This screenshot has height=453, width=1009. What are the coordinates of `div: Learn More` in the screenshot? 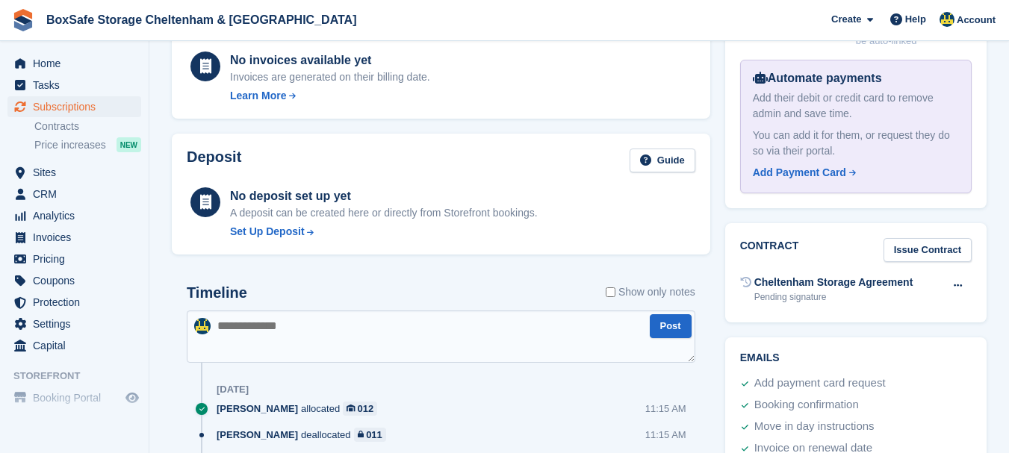 It's located at (258, 96).